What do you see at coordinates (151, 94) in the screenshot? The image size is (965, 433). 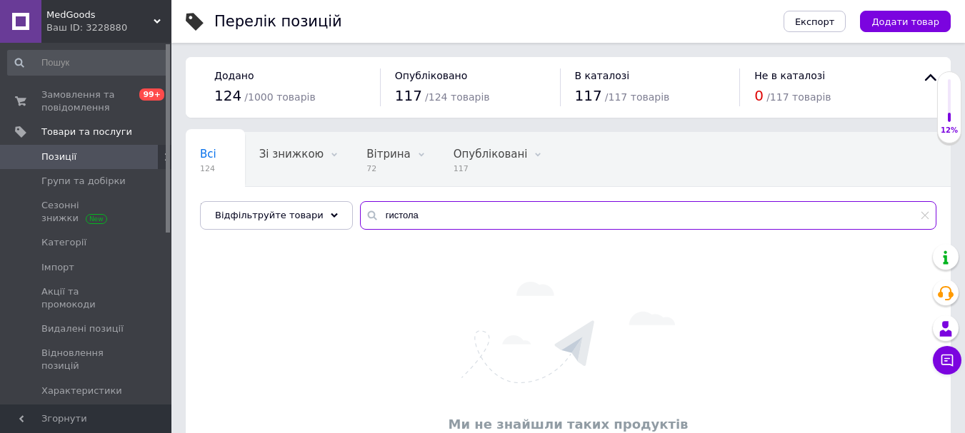 I see `span: 99+` at bounding box center [151, 94].